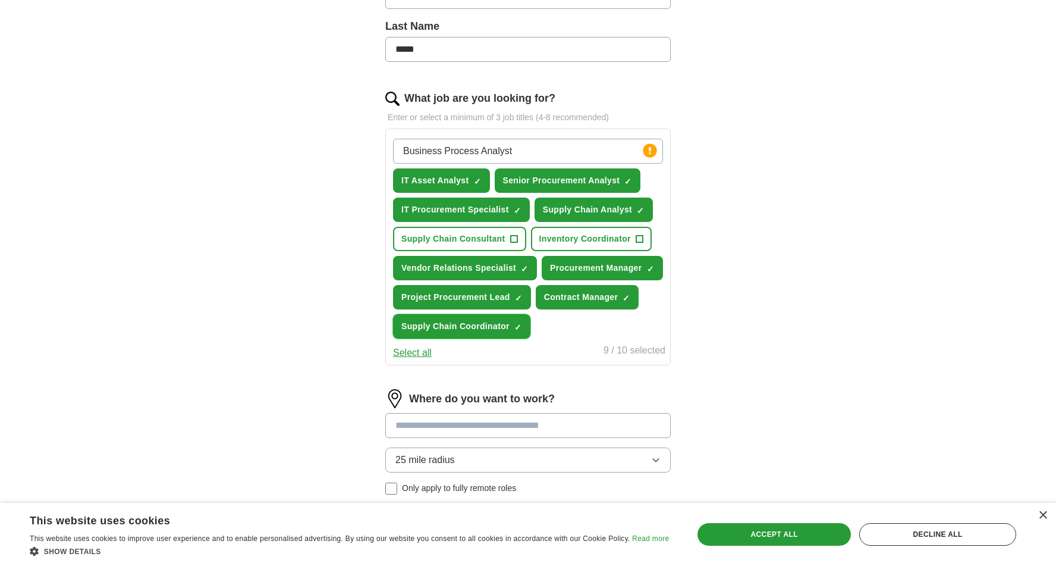 The width and height of the screenshot is (1056, 566). What do you see at coordinates (462, 297) in the screenshot?
I see `button: Project Procurement Lead✓` at bounding box center [462, 297].